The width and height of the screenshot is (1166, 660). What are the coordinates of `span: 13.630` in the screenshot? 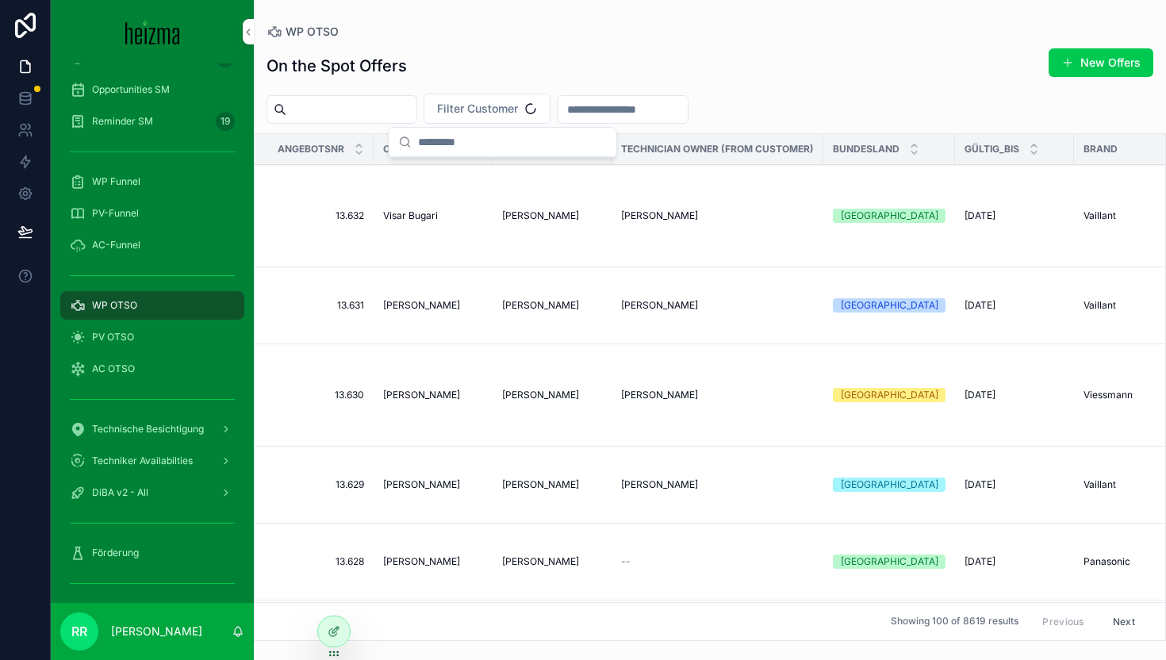 It's located at (319, 395).